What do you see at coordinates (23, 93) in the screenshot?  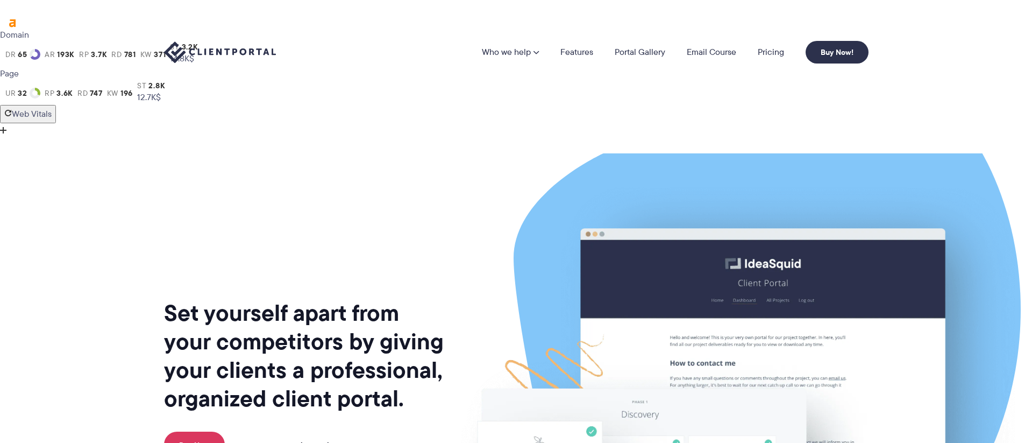 I see `a: ur32` at bounding box center [23, 93].